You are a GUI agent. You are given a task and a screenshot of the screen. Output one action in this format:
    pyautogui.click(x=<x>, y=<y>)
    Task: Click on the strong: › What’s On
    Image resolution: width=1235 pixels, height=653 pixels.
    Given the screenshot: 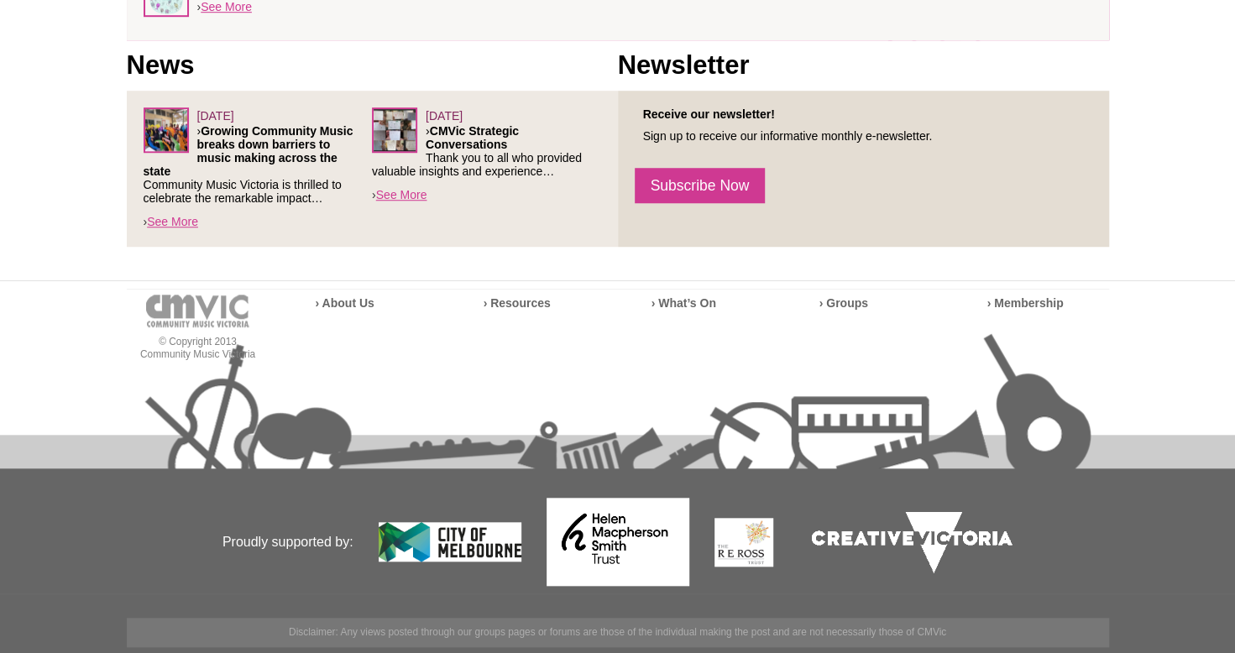 What is the action you would take?
    pyautogui.click(x=683, y=303)
    